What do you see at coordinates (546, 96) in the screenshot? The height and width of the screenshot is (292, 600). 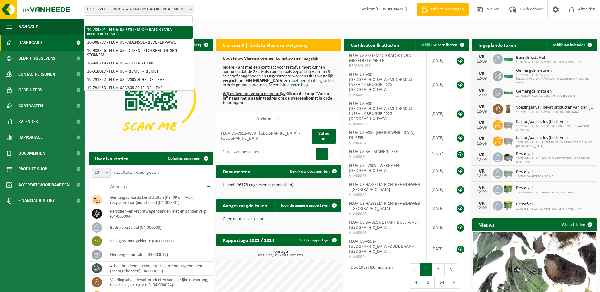 I see `span: 10-791609 - FLUVIUS VS52-INFRA/GEBOUW-E` at bounding box center [546, 96].